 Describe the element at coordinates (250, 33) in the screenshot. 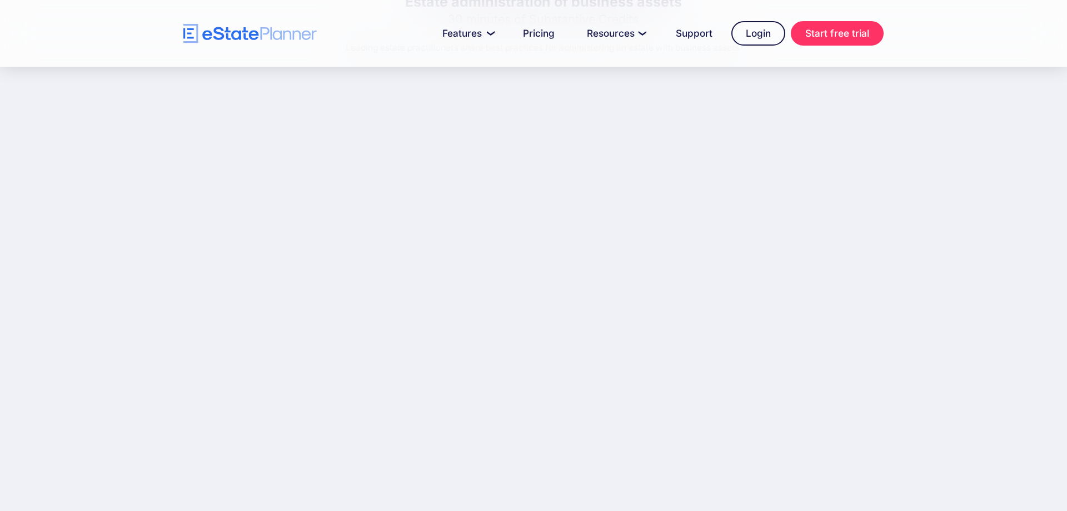

I see `a: home` at that location.